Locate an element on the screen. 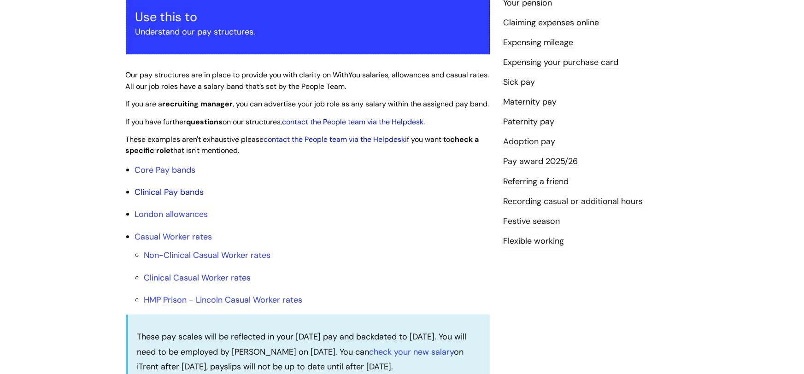  span: Our pay structures are in place to provide you with clarity on WithYou salaries, allowances and c... is located at coordinates (307, 81).